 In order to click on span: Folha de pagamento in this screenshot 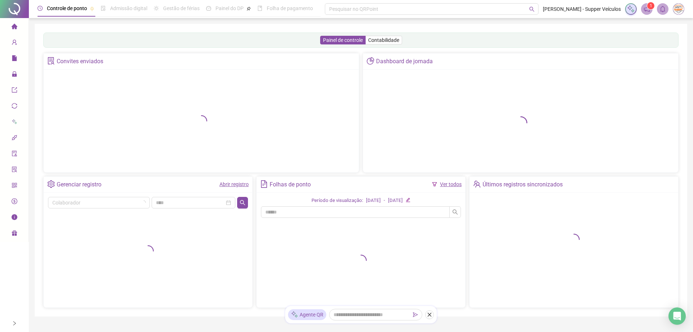, I will do `click(290, 8)`.